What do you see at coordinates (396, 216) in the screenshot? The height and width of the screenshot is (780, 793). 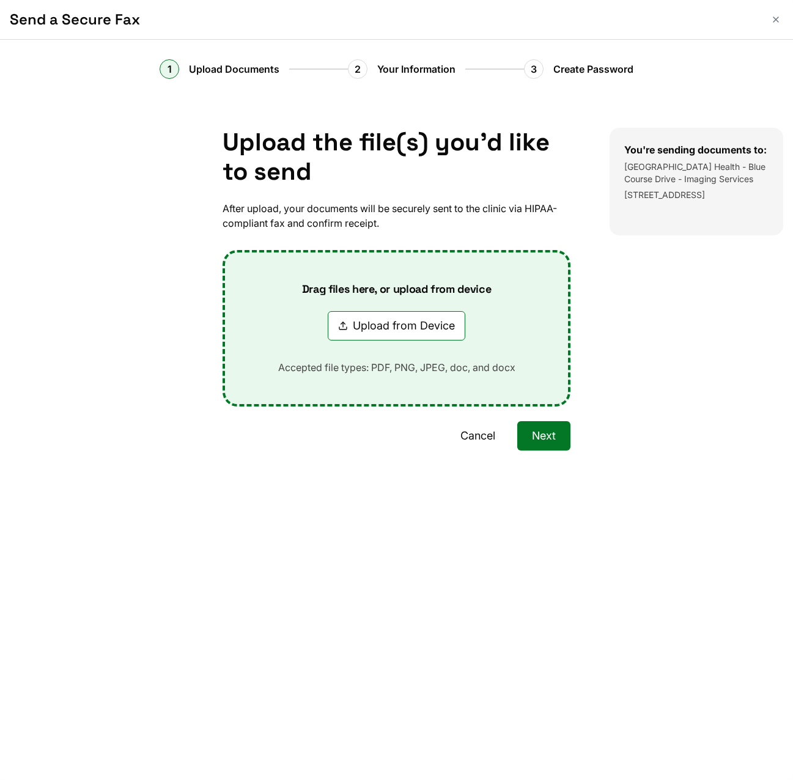 I see `p: After upload, your documents will be securely sent to the clinic via HIPAA-compliant fax and conf...` at bounding box center [396, 216].